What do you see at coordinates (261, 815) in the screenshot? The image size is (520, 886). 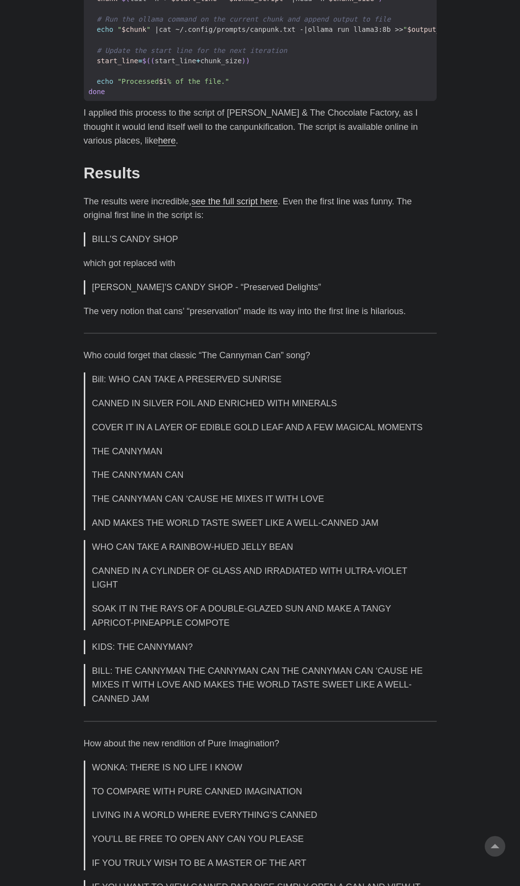 I see `p: LIVING IN A WORLD WHERE EVERYTHING’S CANNED` at bounding box center [261, 815].